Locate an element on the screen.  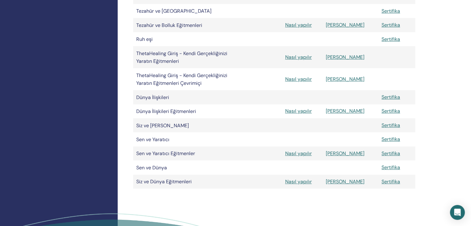
font: Sen ve Yaratıcı is located at coordinates (153, 139).